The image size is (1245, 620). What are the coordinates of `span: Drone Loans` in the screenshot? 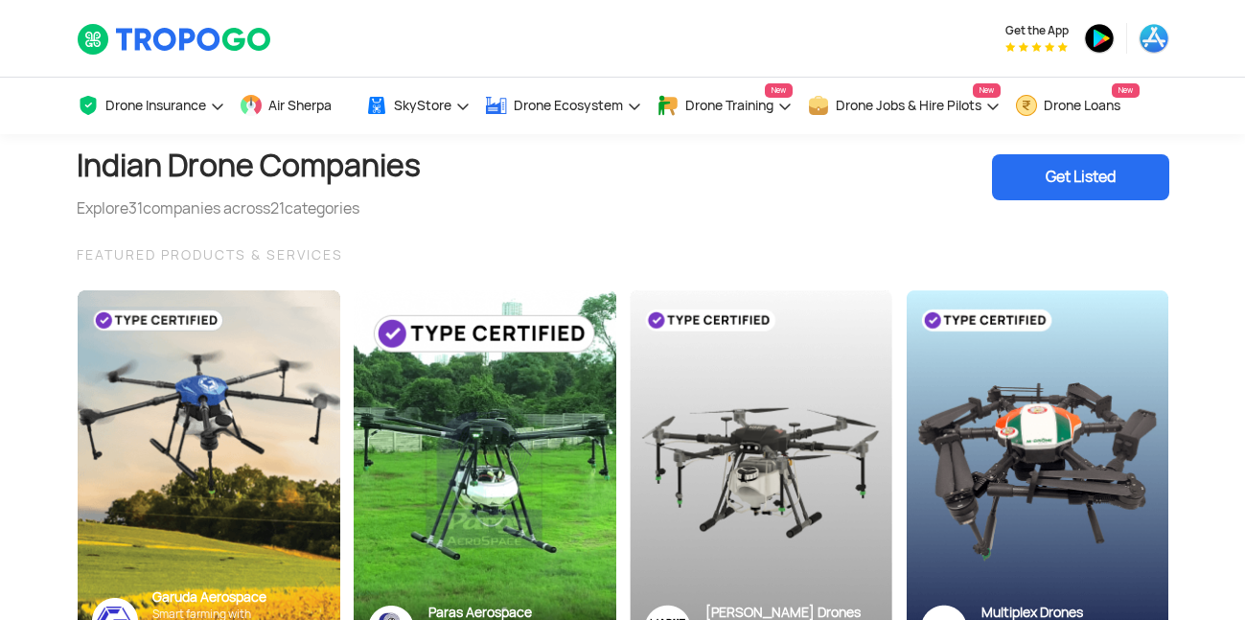 It's located at (1082, 105).